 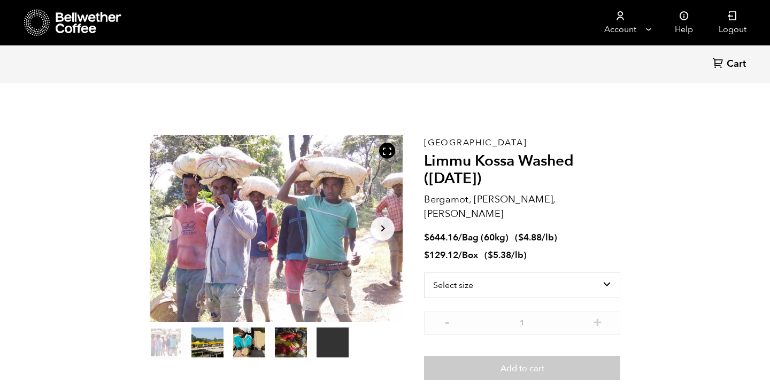 What do you see at coordinates (522, 368) in the screenshot?
I see `button: Add to cart` at bounding box center [522, 368].